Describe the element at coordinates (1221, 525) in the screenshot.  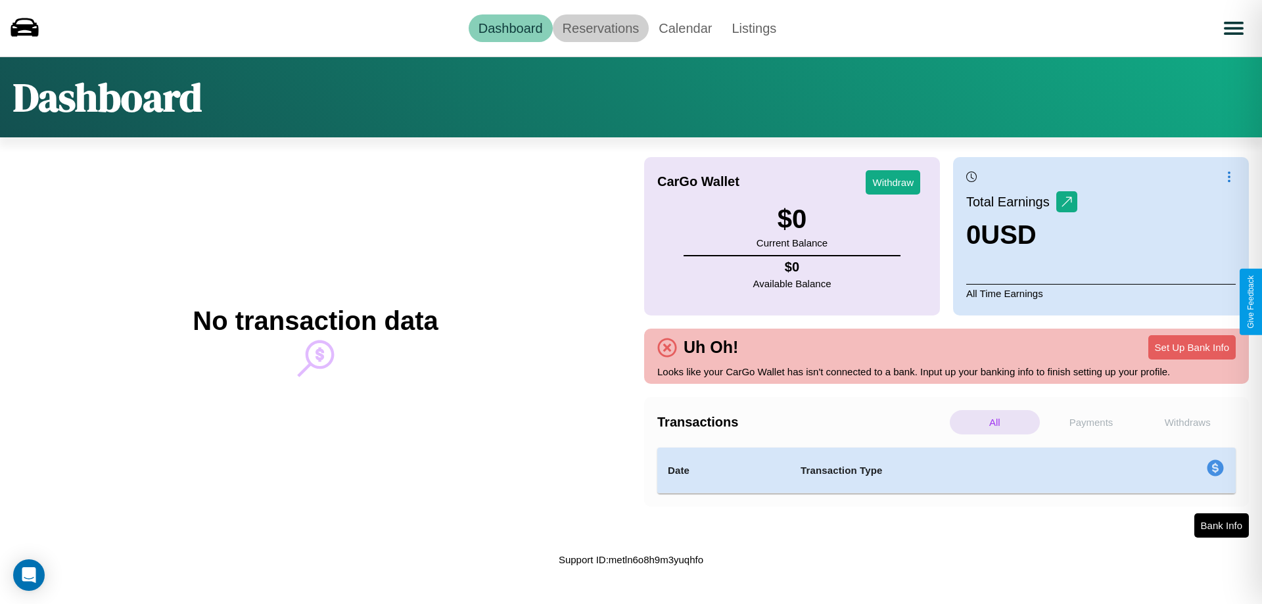
I see `button: Bank Info` at that location.